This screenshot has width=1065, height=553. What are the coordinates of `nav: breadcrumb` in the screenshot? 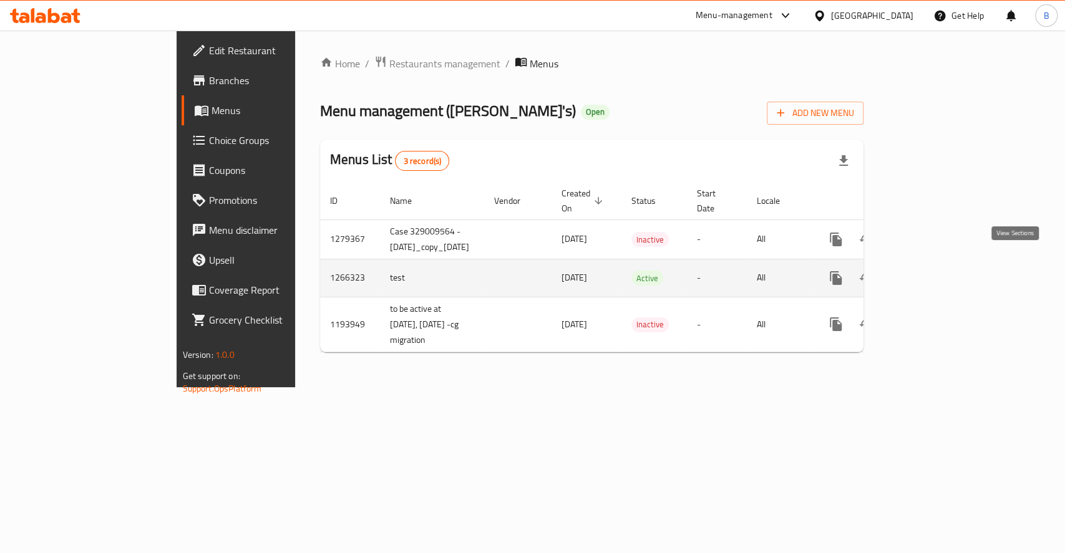 It's located at (592, 64).